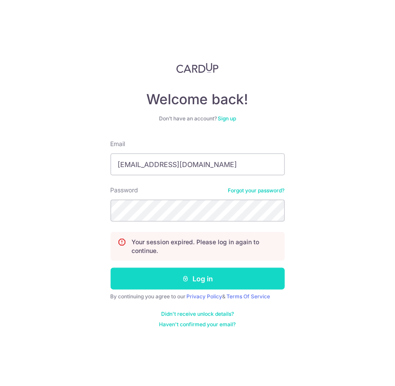 The width and height of the screenshot is (395, 386). I want to click on a: Terms Of Service, so click(249, 296).